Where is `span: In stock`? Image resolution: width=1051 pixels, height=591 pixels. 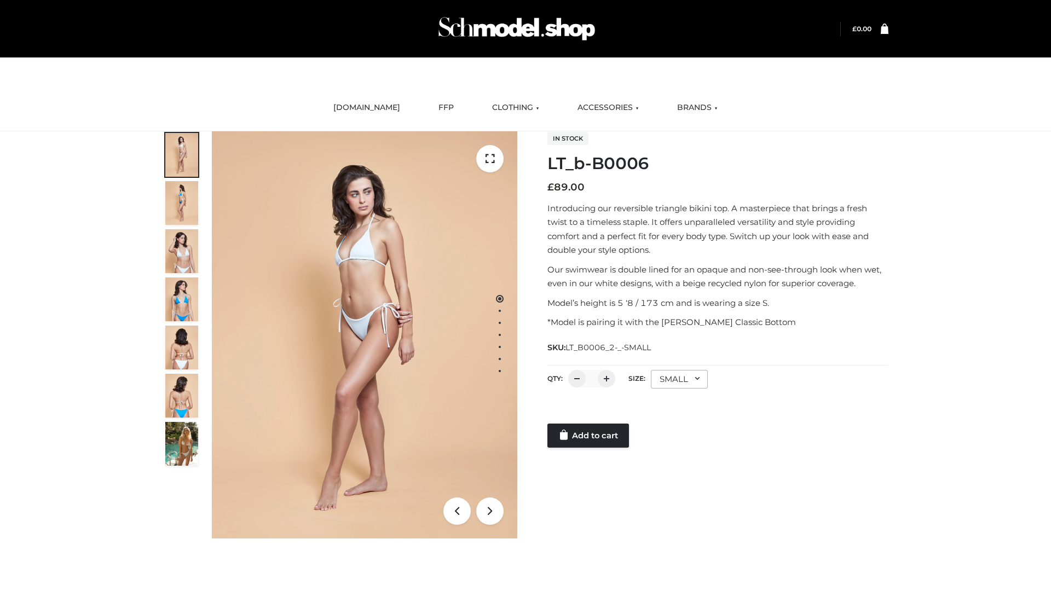
span: In stock is located at coordinates (568, 139).